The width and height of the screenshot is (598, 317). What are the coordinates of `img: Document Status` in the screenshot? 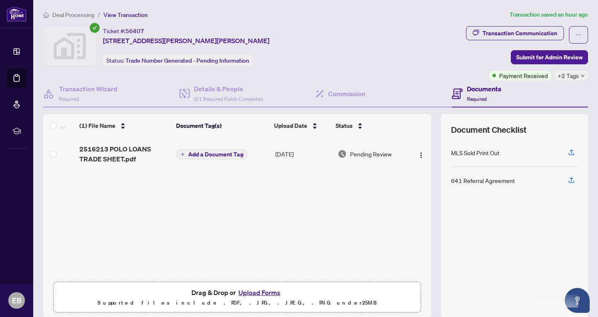 It's located at (342, 154).